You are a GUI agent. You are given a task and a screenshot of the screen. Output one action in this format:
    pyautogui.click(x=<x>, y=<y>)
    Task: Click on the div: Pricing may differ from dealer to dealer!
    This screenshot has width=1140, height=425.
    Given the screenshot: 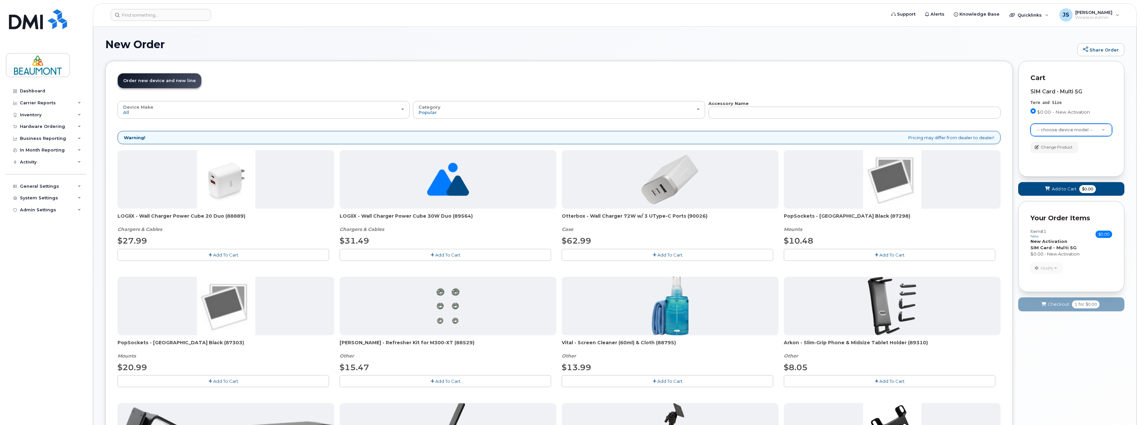 What is the action you would take?
    pyautogui.click(x=559, y=137)
    